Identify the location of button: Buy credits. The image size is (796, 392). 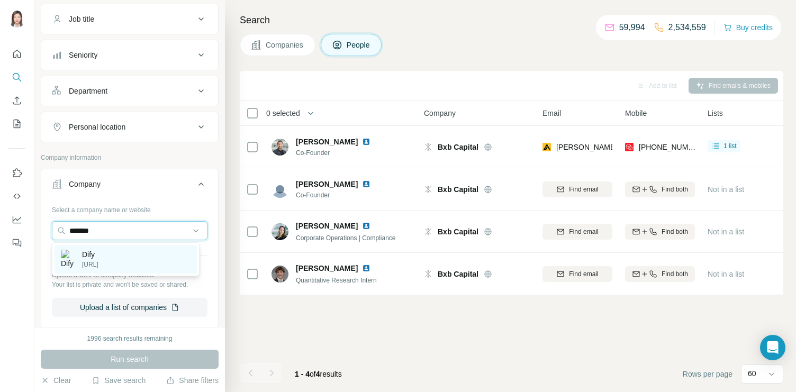
(748, 28).